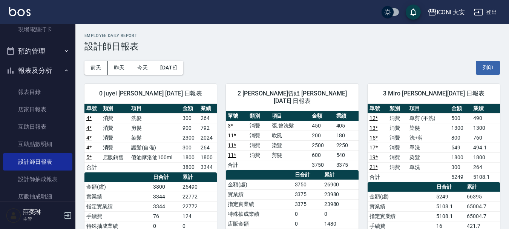 The width and height of the screenshot is (509, 229). What do you see at coordinates (322, 145) in the screenshot?
I see `td: 2500` at bounding box center [322, 145].